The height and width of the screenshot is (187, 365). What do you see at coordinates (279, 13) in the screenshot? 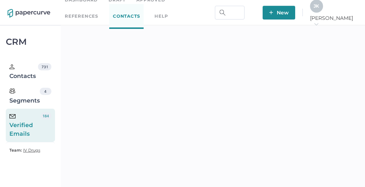
I see `span: New` at bounding box center [279, 13].